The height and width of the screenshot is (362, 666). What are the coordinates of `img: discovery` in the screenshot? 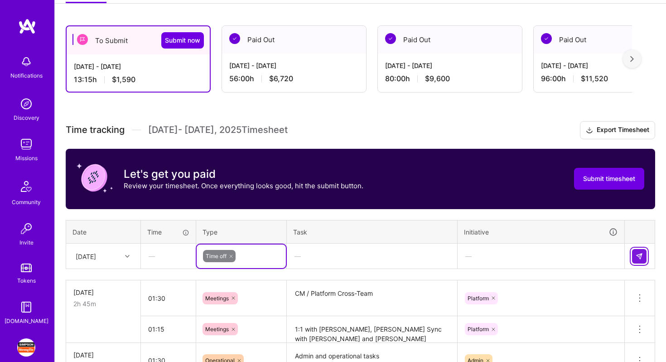 It's located at (26, 104).